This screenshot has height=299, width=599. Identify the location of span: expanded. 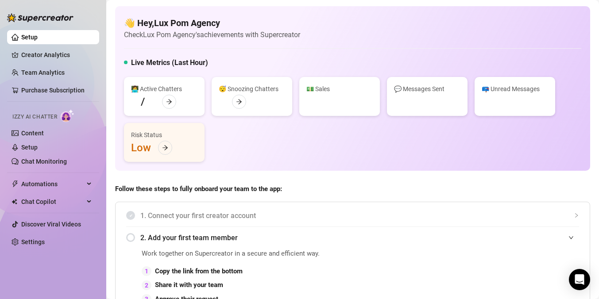
(571, 238).